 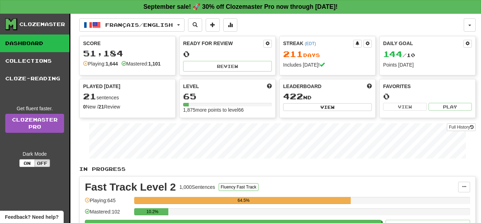 I want to click on a: (EDT), so click(x=310, y=44).